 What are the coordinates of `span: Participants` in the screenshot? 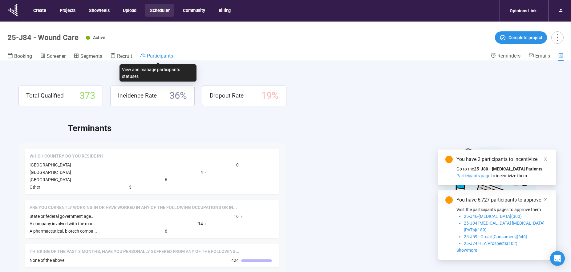 It's located at (160, 56).